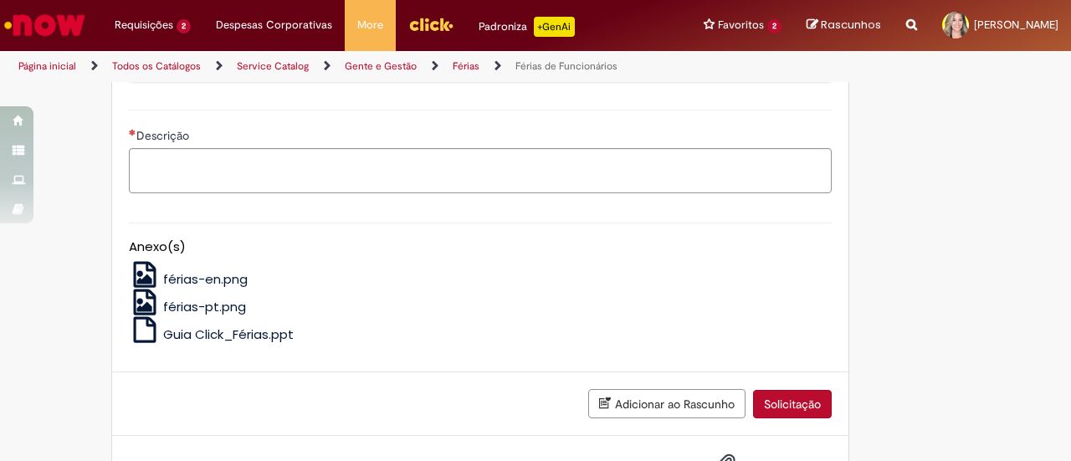 The width and height of the screenshot is (1071, 461). What do you see at coordinates (47, 66) in the screenshot?
I see `a: Página inicial` at bounding box center [47, 66].